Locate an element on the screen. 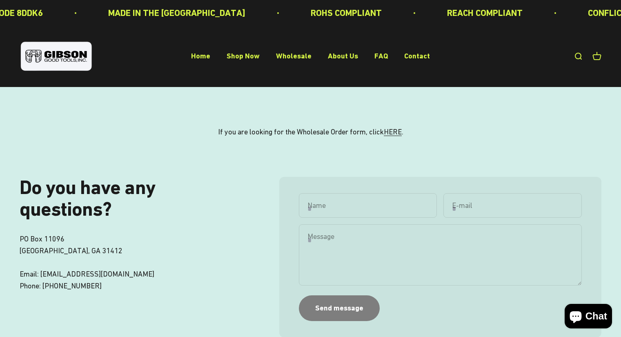 The image size is (621, 337). p: REACH COMPLIANT is located at coordinates (485, 13).